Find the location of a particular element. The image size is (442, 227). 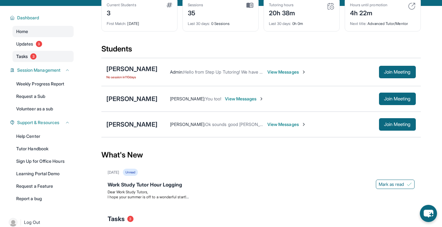

div: Hours until promotion is located at coordinates (369, 5).